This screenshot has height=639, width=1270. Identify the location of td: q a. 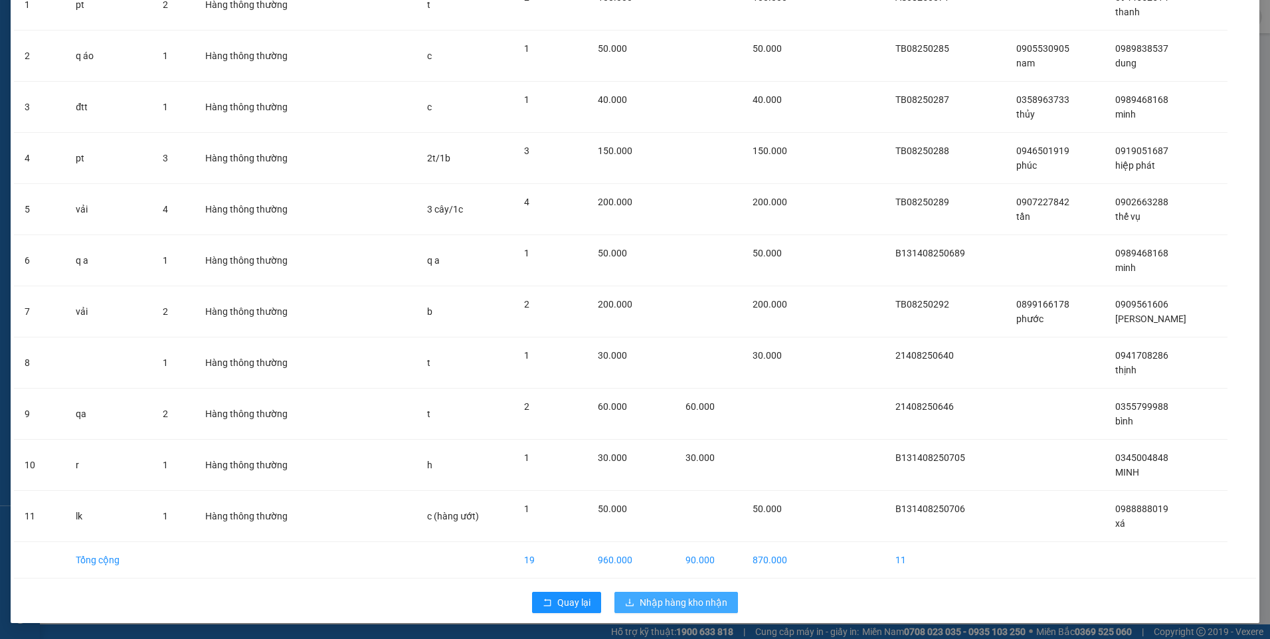
(108, 260).